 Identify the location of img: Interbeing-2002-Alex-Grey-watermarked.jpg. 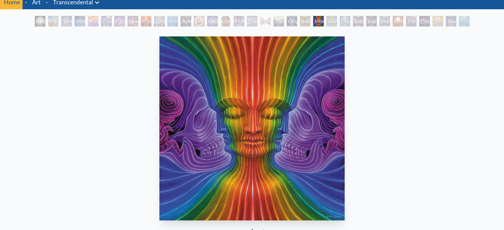
(252, 129).